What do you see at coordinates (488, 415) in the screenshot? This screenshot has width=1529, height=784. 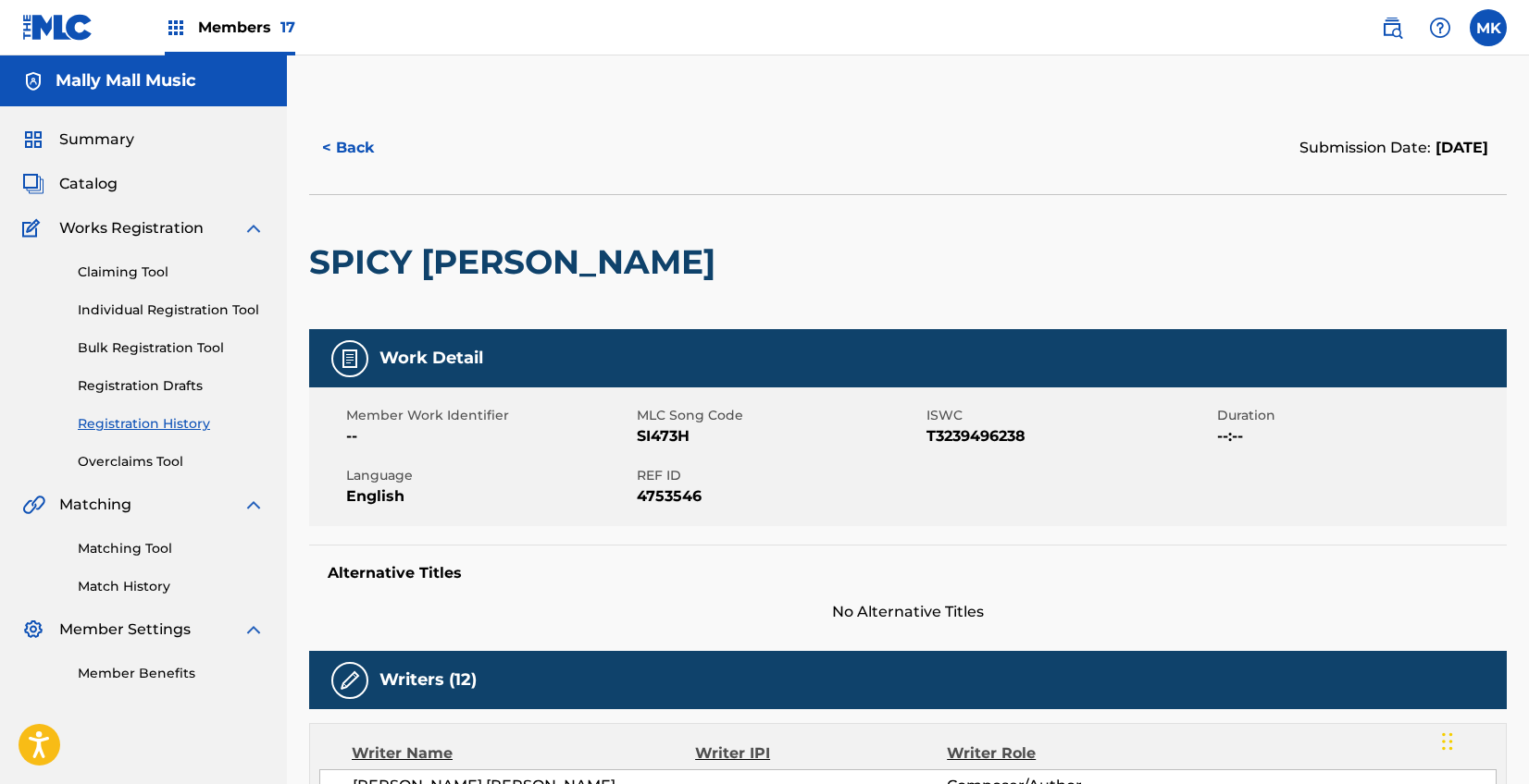 I see `span: Member Work Identifier` at bounding box center [488, 415].